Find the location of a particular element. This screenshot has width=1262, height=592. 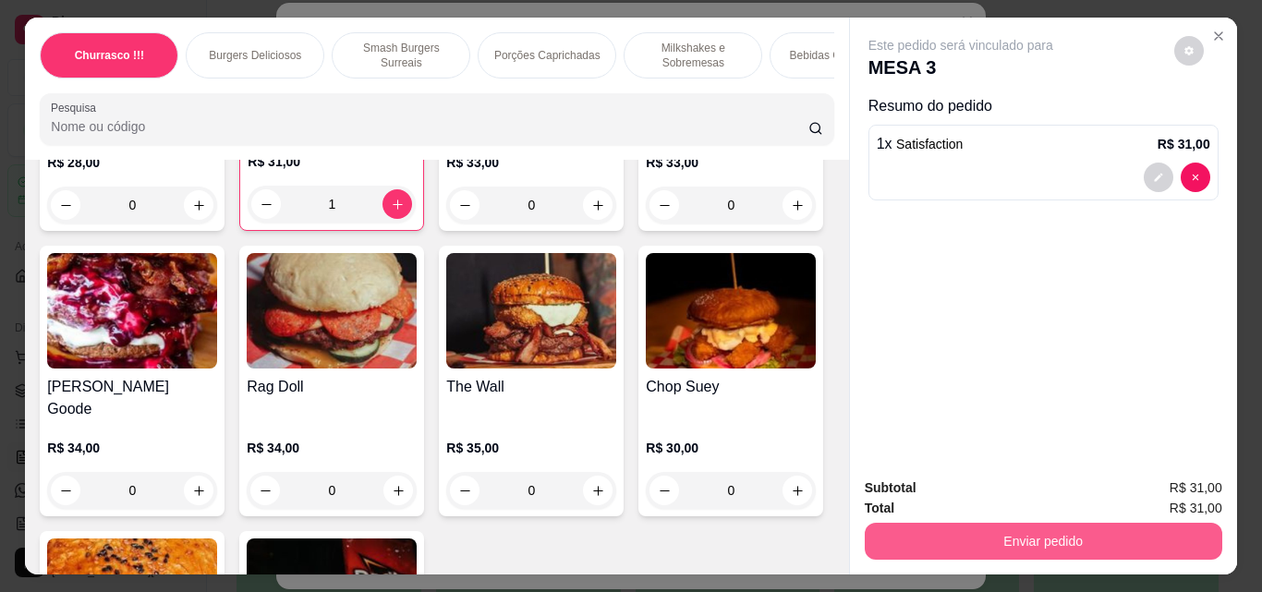

p: Este pedido será vinculado para is located at coordinates (961, 45).